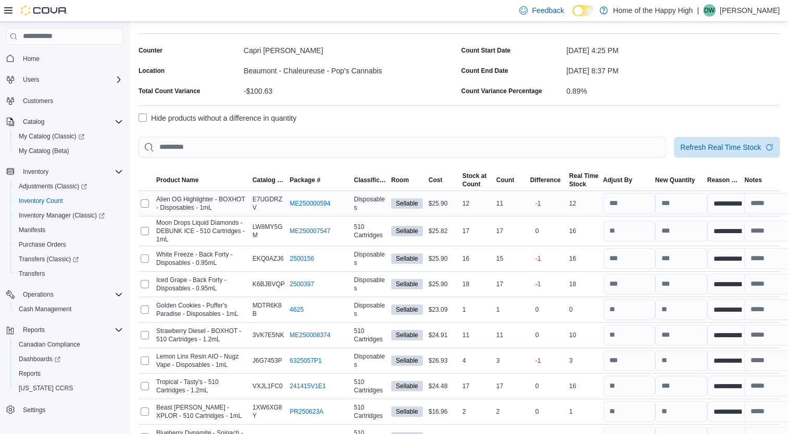 The width and height of the screenshot is (788, 434). Describe the element at coordinates (370, 259) in the screenshot. I see `div: Disposables` at that location.